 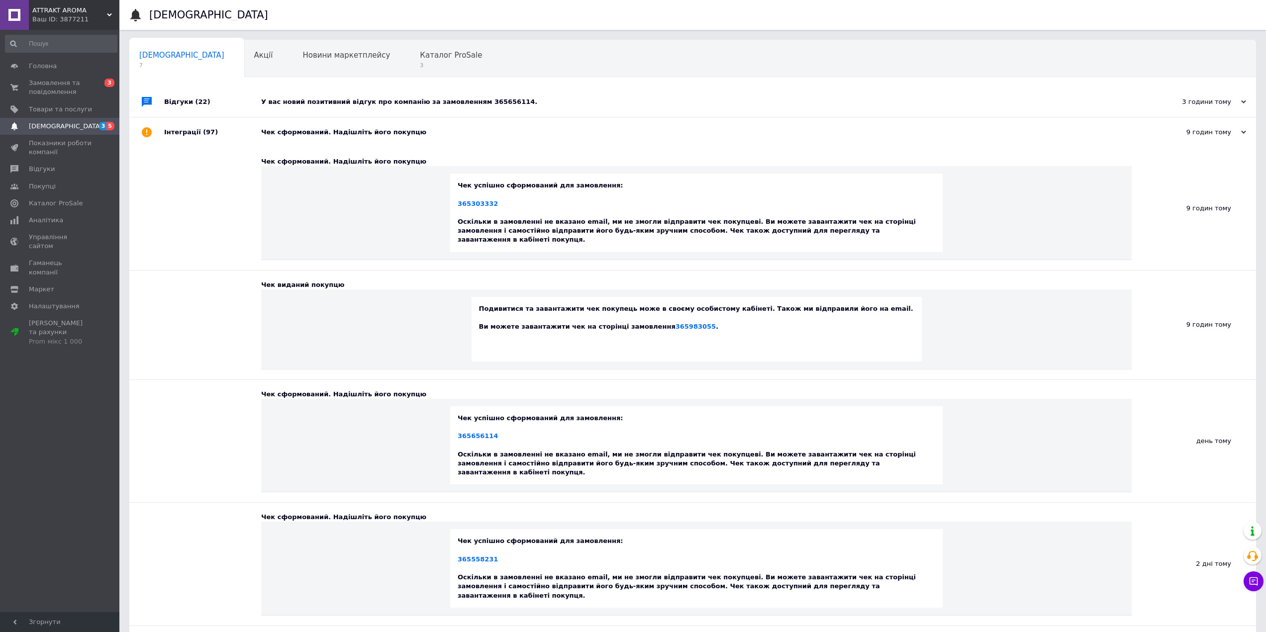 I want to click on div: 3 години тому, so click(x=1197, y=102).